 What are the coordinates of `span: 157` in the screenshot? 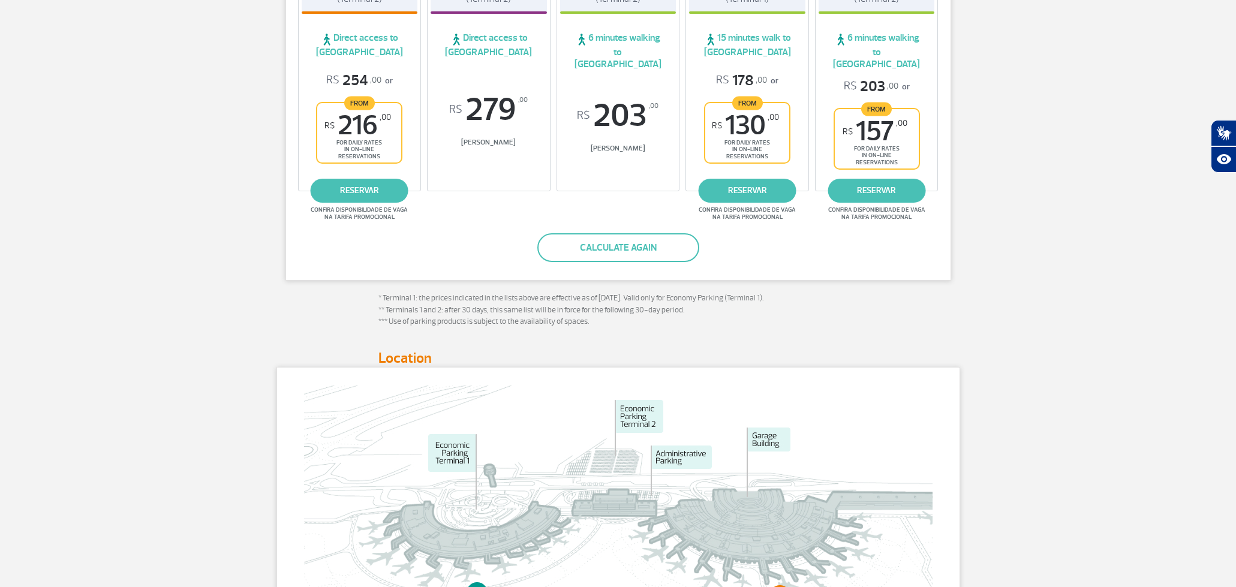 It's located at (875, 131).